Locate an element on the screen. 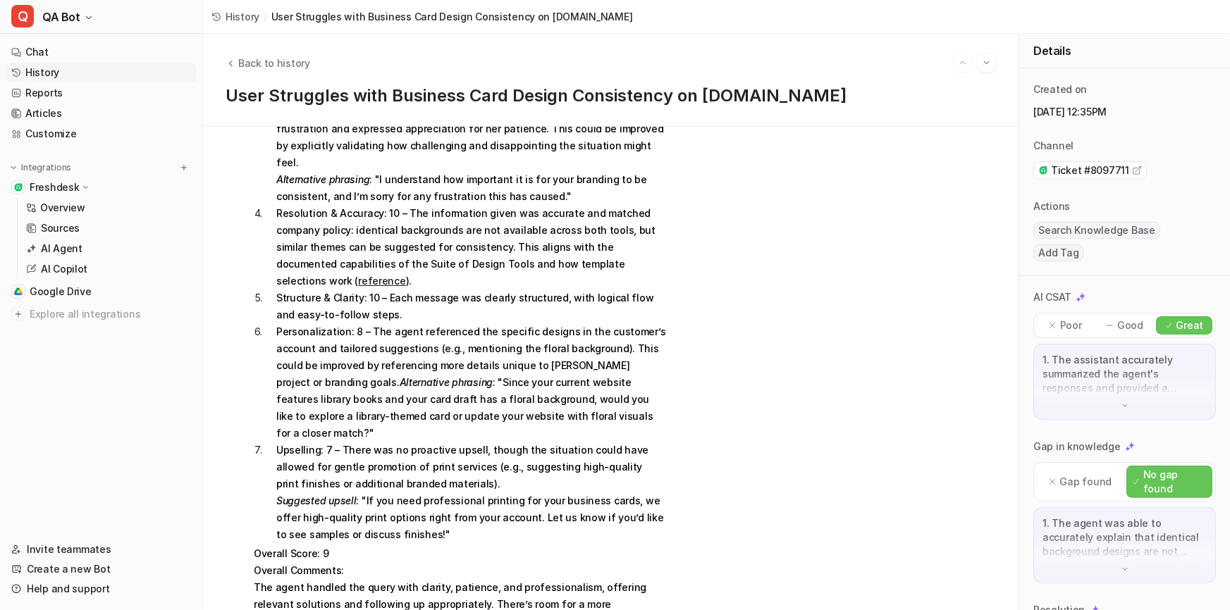  li: Upselling: 7 – There was no proactive upsell, though the situation could have allowed for gentle ... is located at coordinates (465, 493).